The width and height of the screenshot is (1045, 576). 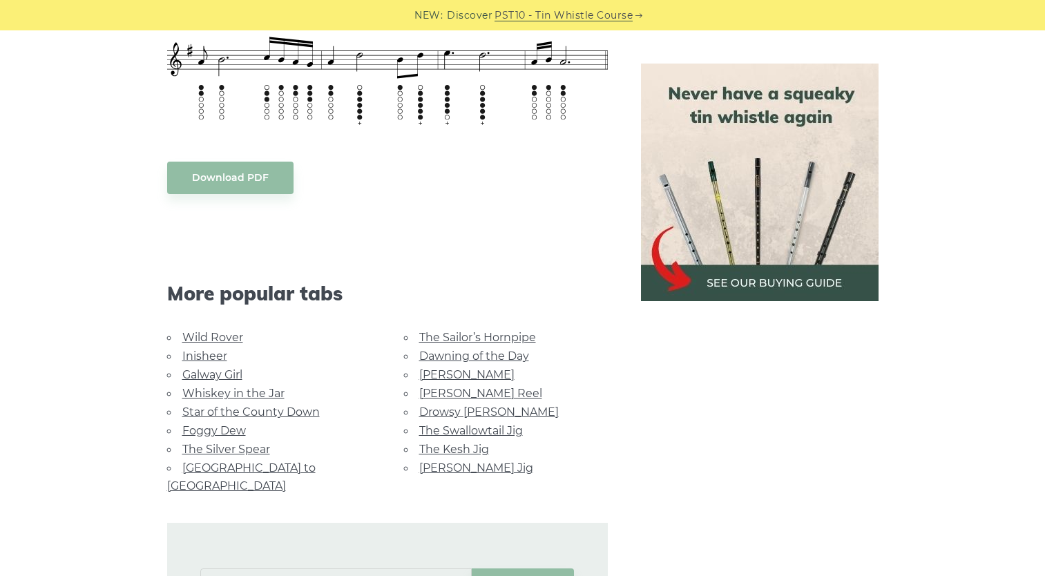 What do you see at coordinates (564, 15) in the screenshot?
I see `a: PST10 - Tin Whistle Course` at bounding box center [564, 15].